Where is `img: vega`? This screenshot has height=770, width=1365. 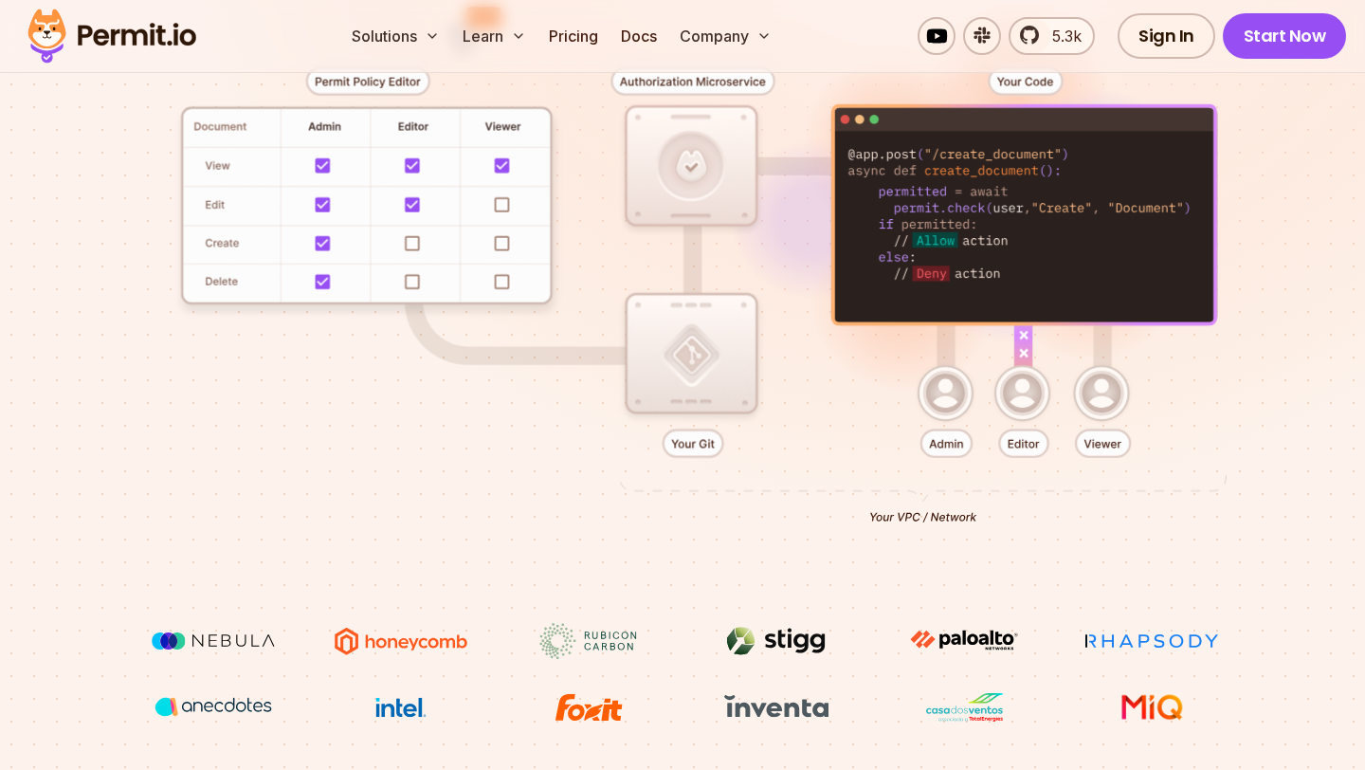 img: vega is located at coordinates (213, 706).